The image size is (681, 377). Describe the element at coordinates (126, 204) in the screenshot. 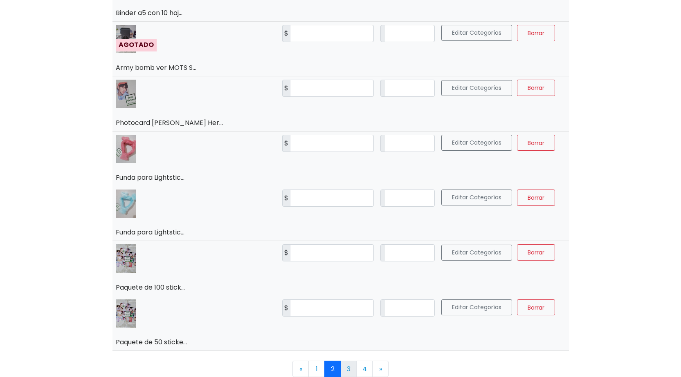

I see `img: small_1707258006695.jpeg` at that location.